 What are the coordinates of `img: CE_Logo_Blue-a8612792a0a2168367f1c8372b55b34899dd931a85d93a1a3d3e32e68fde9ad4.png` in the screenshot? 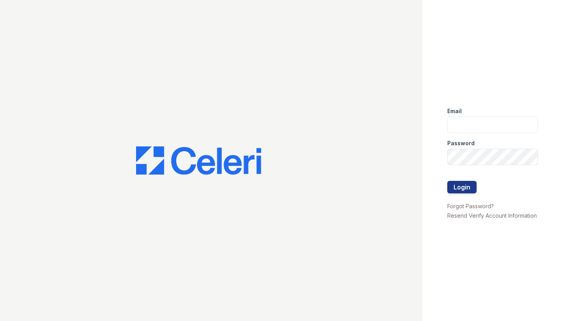 It's located at (199, 160).